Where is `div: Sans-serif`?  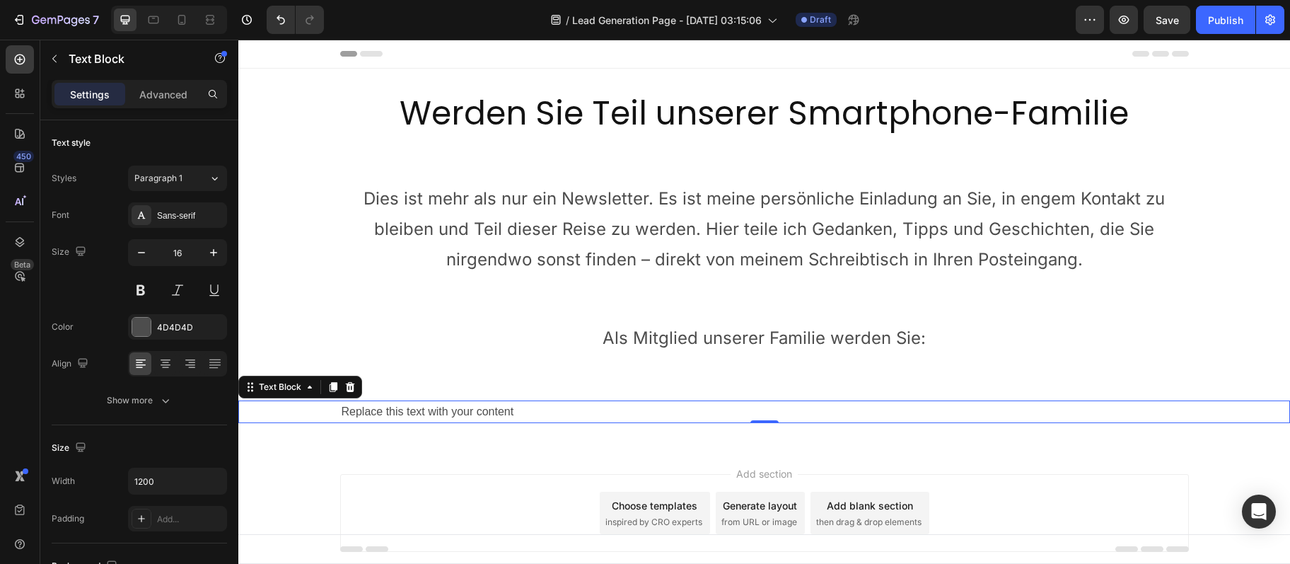
div: Sans-serif is located at coordinates (190, 216).